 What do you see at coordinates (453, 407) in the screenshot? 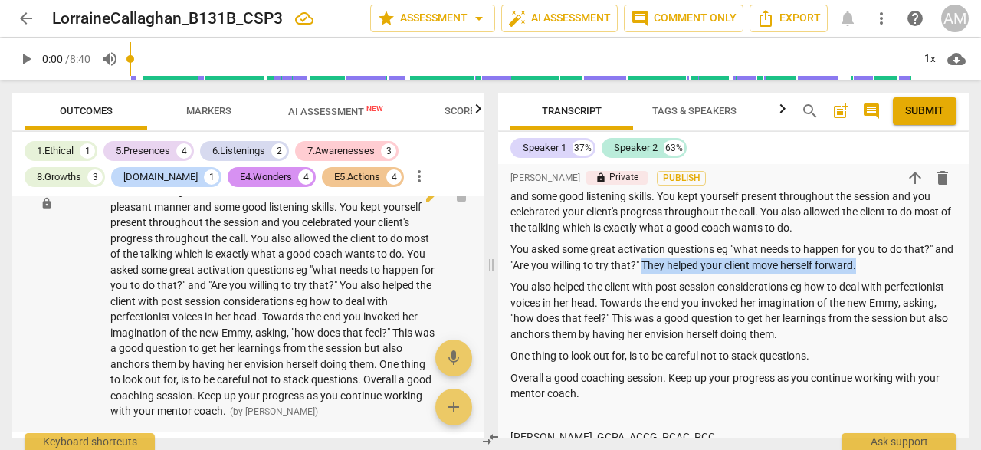
I see `span: add` at bounding box center [453, 407].